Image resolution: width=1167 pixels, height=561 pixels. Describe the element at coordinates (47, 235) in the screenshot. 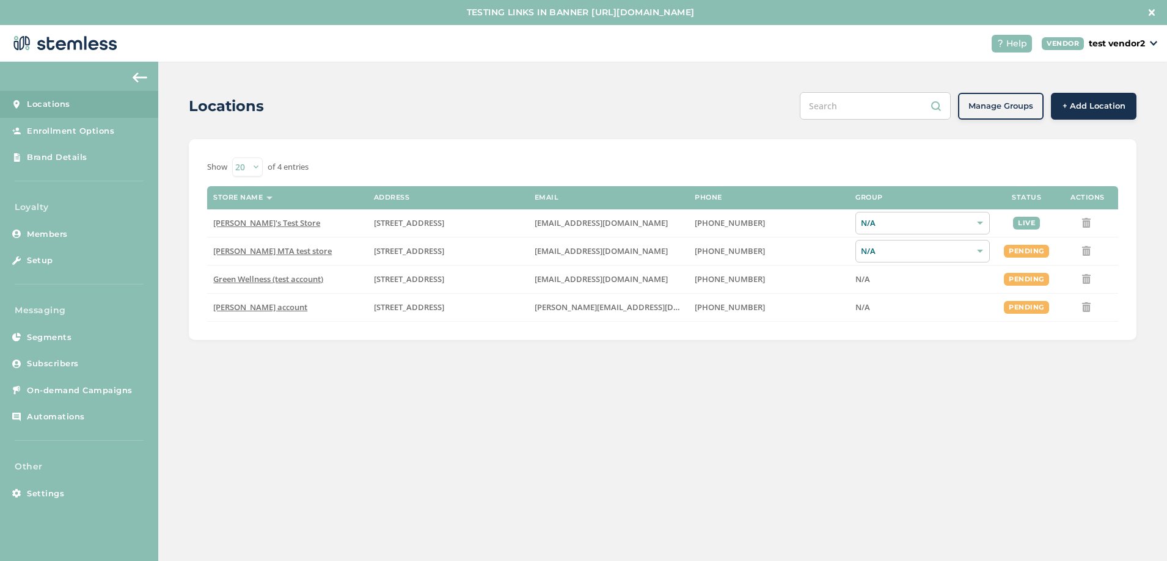

I see `span: Members` at that location.